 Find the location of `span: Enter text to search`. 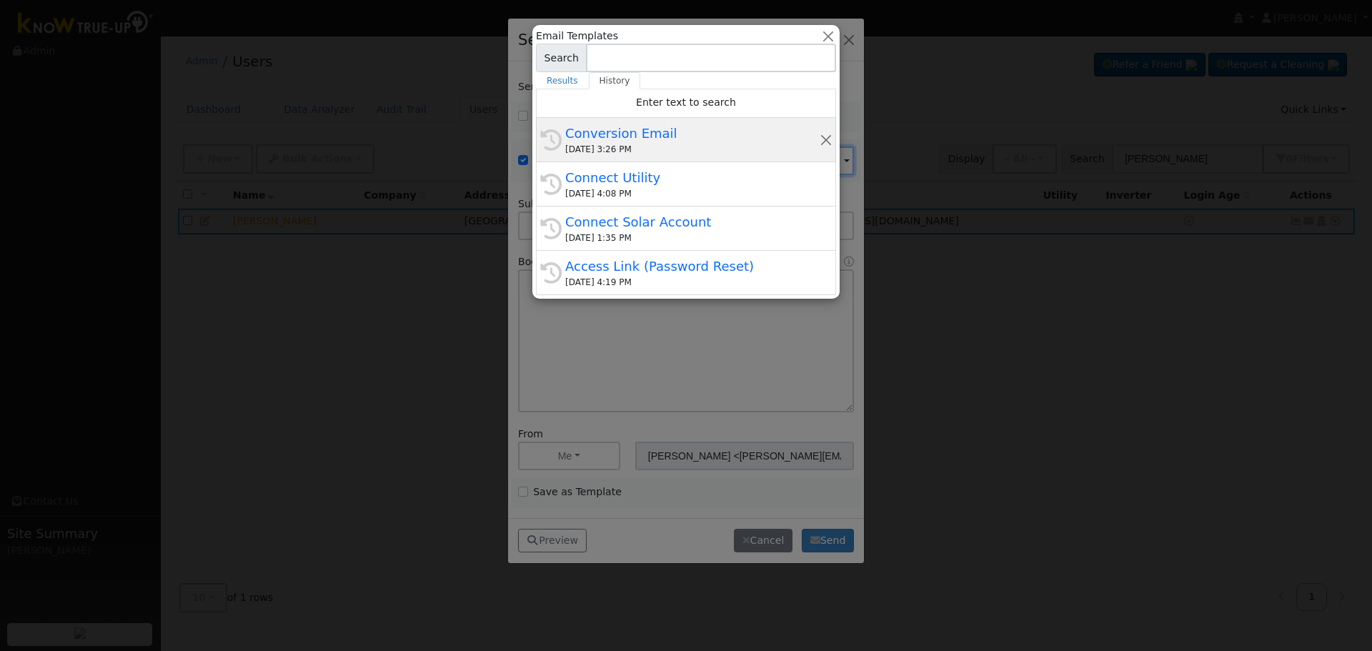

span: Enter text to search is located at coordinates (686, 102).